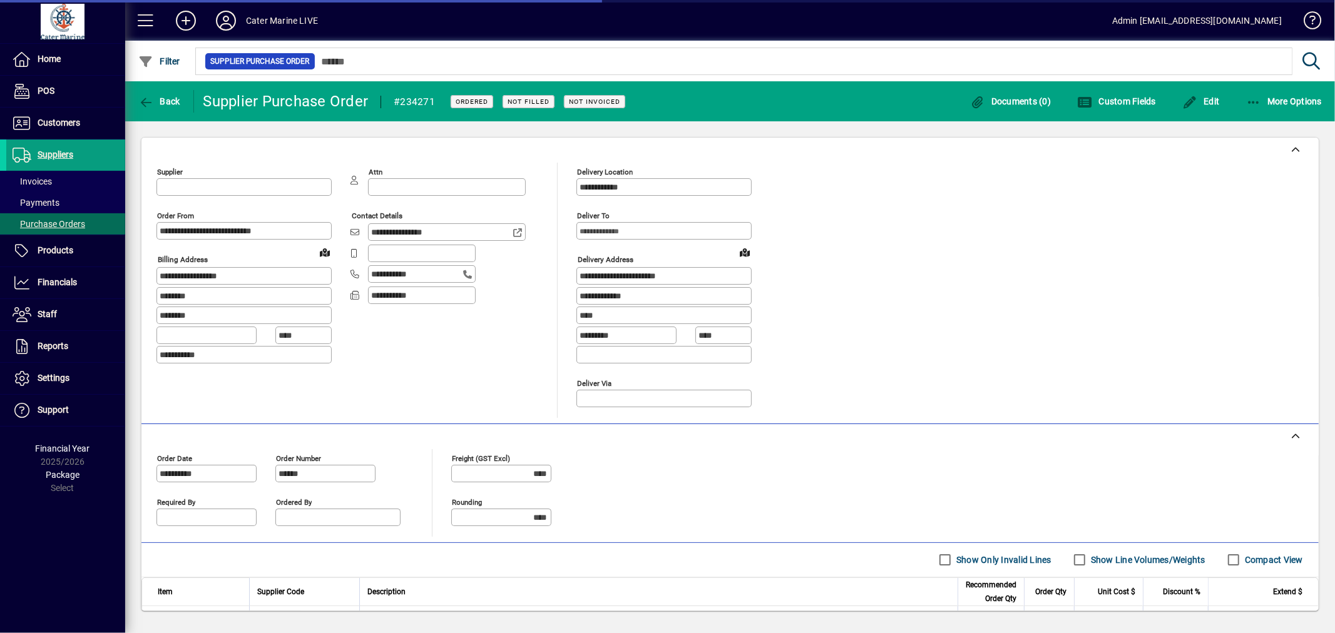  Describe the element at coordinates (260, 61) in the screenshot. I see `span: Supplier Purchase Order` at that location.